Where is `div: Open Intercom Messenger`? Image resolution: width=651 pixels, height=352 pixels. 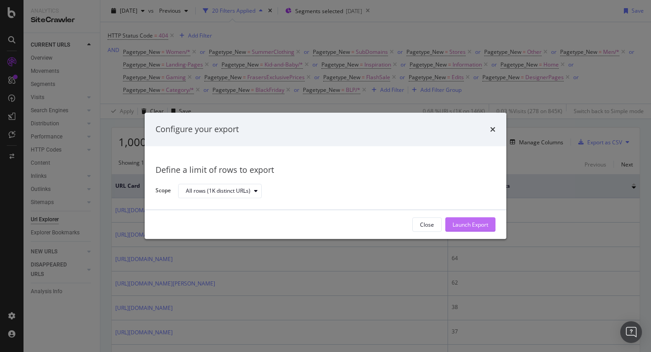 div: Open Intercom Messenger is located at coordinates (631, 332).